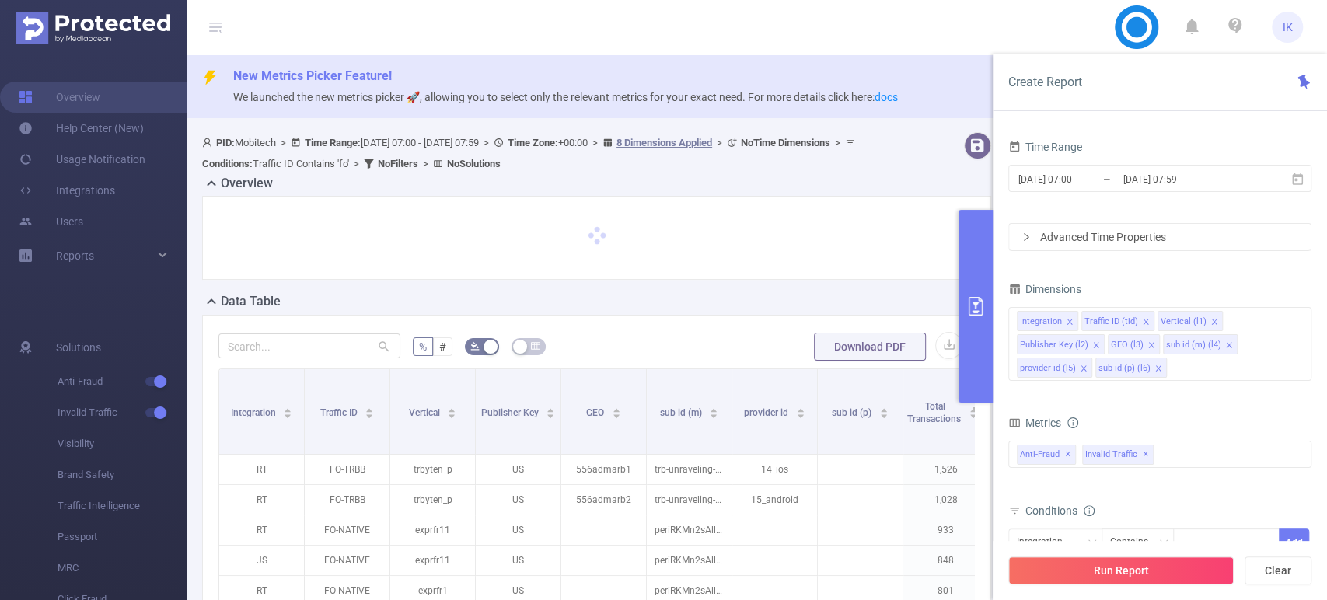 The height and width of the screenshot is (600, 1327). Describe the element at coordinates (511, 413) in the screenshot. I see `span: Publisher Key` at that location.